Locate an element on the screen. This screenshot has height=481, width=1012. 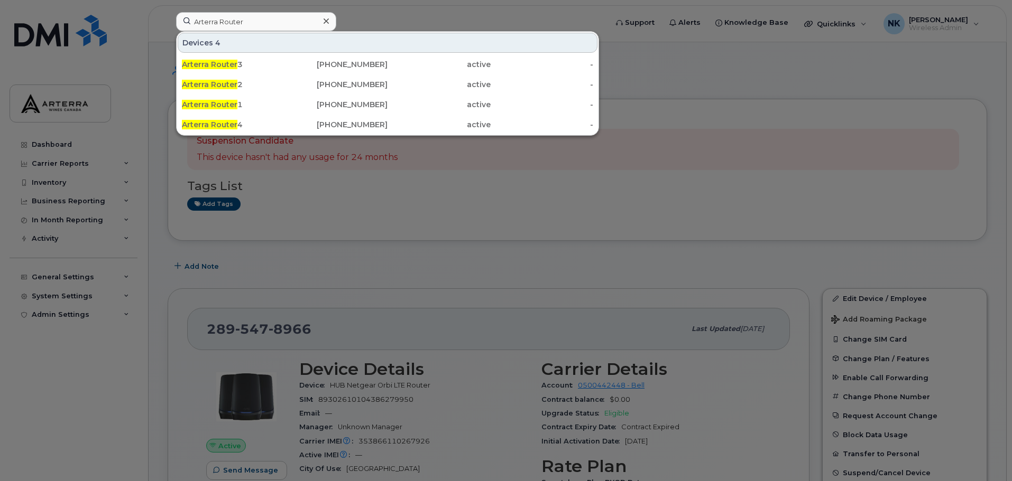
div: 1 is located at coordinates (233, 105).